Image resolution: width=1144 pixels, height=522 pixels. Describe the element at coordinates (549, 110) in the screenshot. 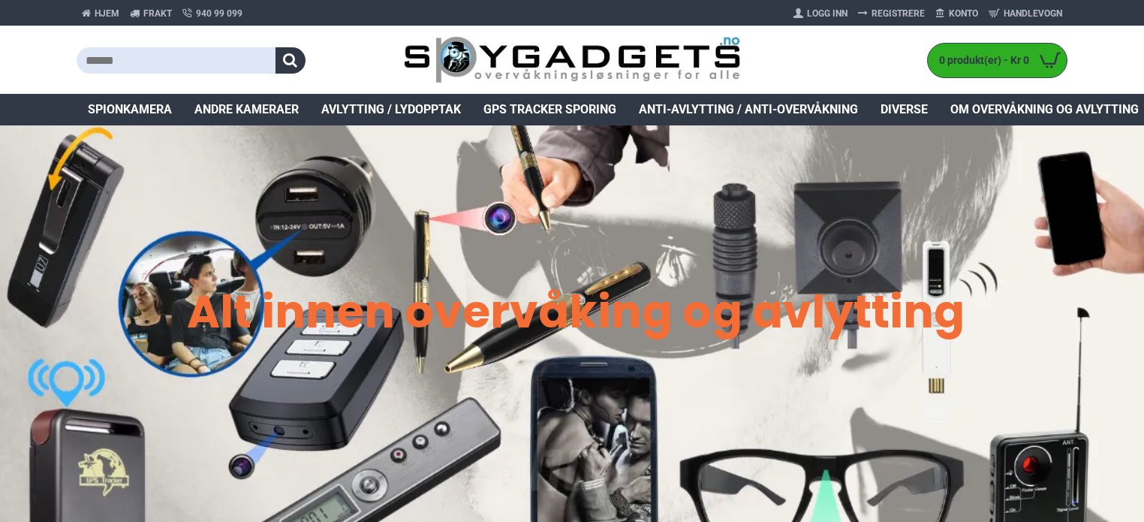

I see `span: GPS Tracker Sporing` at that location.